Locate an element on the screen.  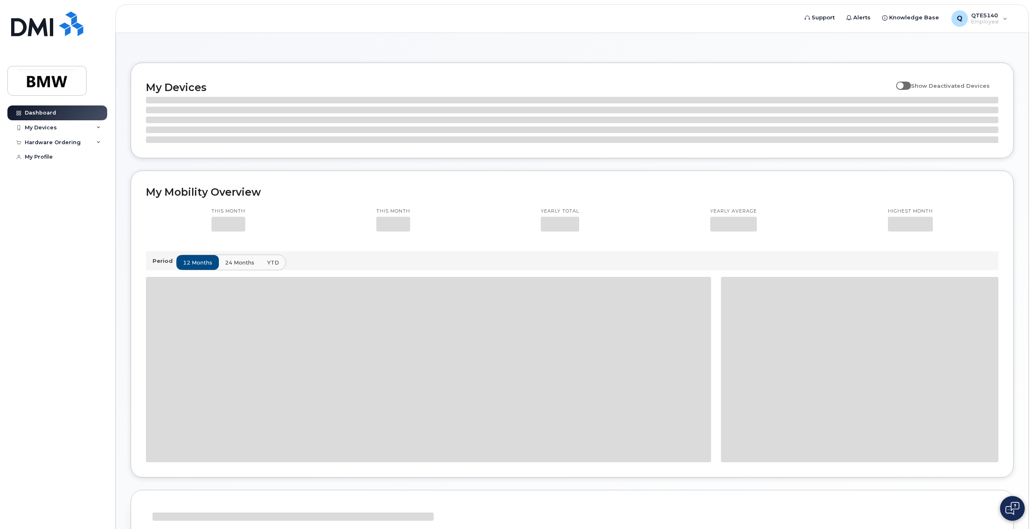
span: 24 months is located at coordinates (240, 263).